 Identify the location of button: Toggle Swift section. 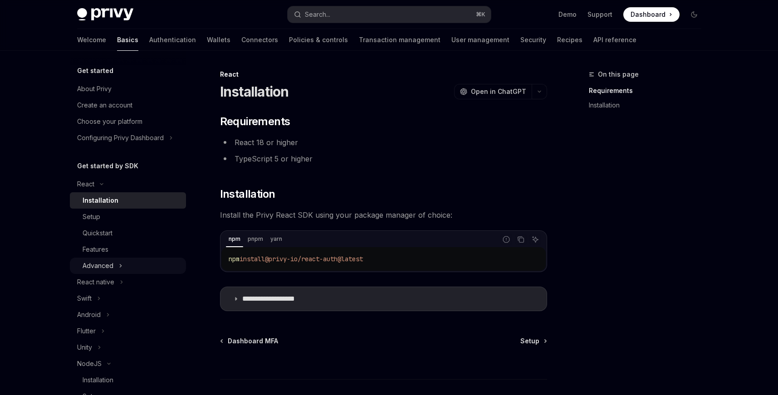
(128, 298).